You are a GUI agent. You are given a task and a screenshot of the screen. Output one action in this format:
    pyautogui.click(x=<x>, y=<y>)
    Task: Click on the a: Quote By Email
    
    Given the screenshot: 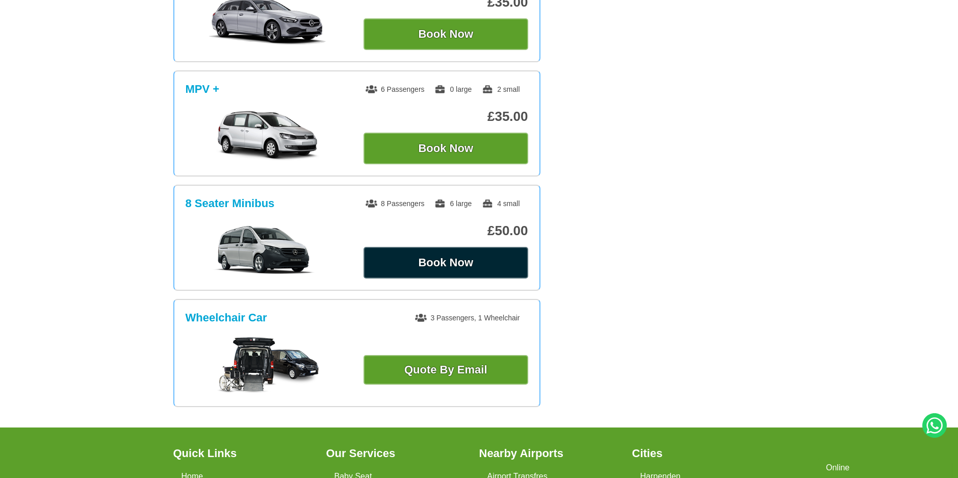 What is the action you would take?
    pyautogui.click(x=446, y=370)
    